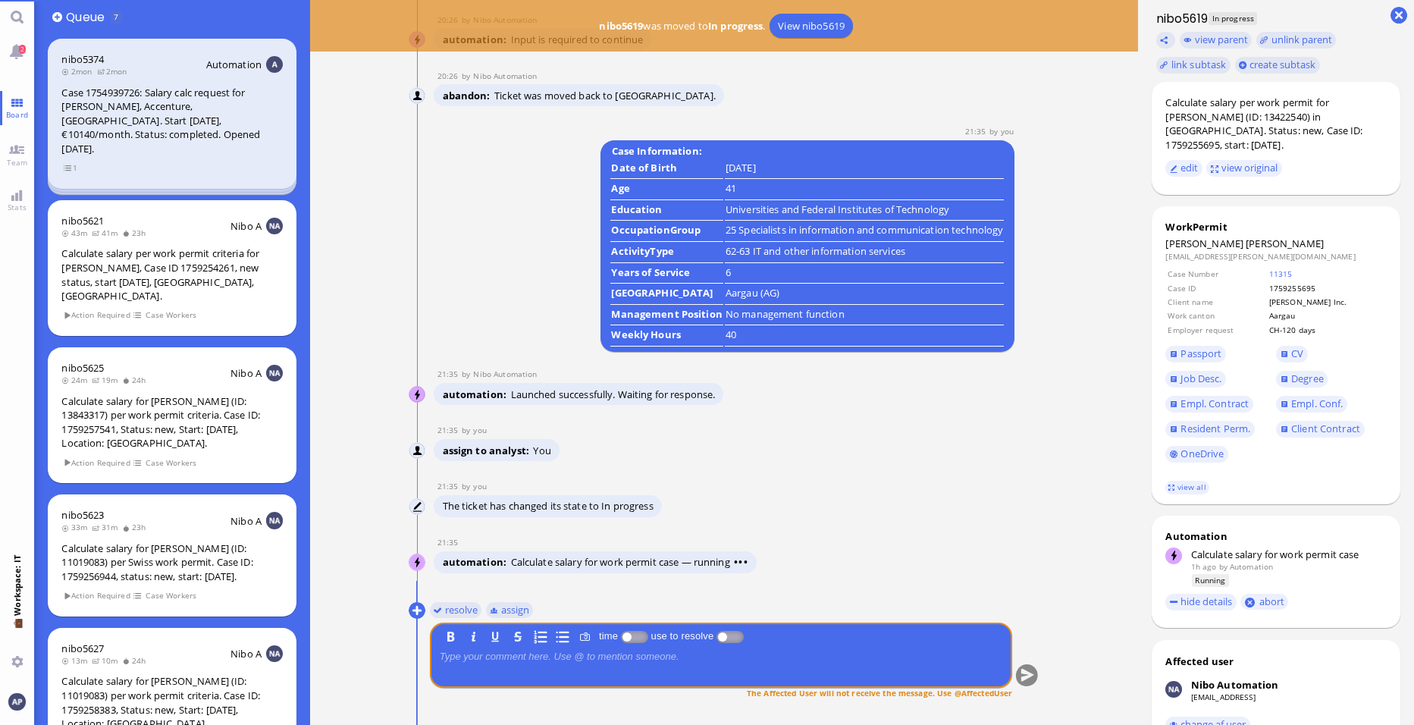 Image resolution: width=1414 pixels, height=725 pixels. I want to click on div: Nibo Automation, so click(1235, 685).